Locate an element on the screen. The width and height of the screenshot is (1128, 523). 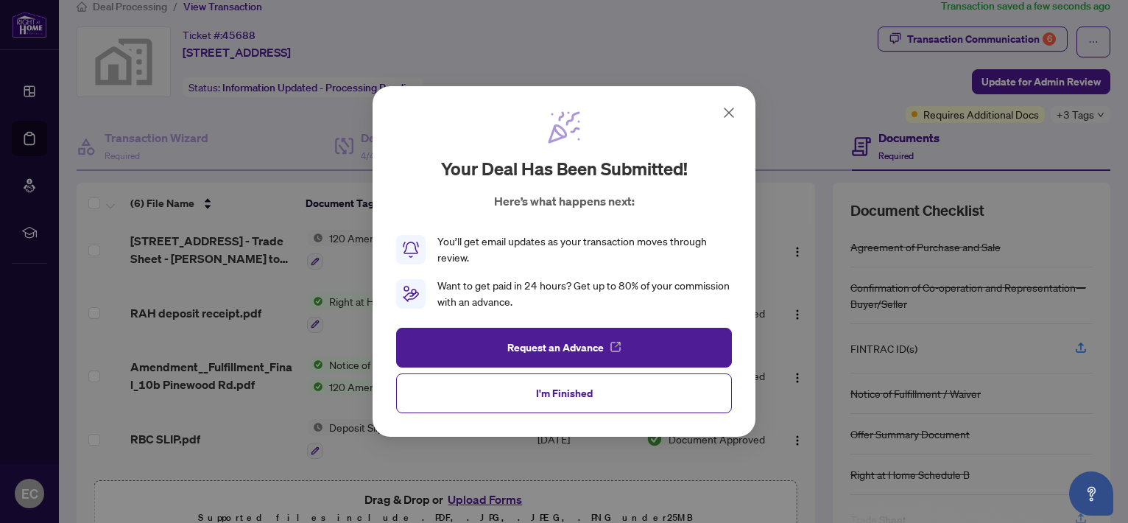
button: I'm Finished is located at coordinates (564, 393).